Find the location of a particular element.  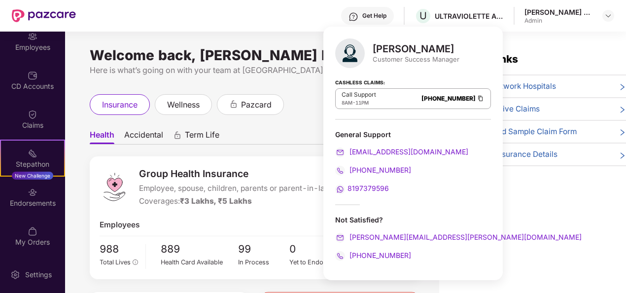

img: New Pazcare Logo is located at coordinates (44, 16).